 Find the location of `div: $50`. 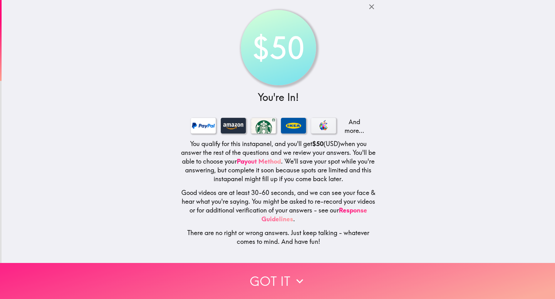

div: $50 is located at coordinates (278, 48).